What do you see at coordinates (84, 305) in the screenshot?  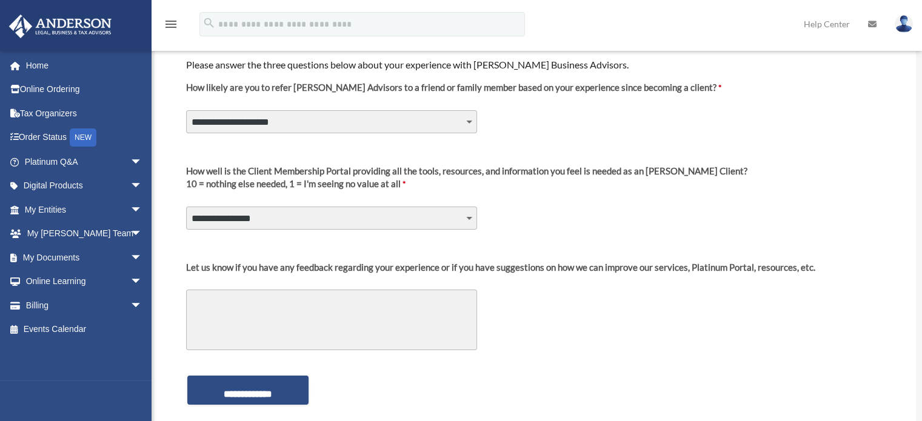 I see `a: Billingarrow_drop_down` at bounding box center [84, 305].